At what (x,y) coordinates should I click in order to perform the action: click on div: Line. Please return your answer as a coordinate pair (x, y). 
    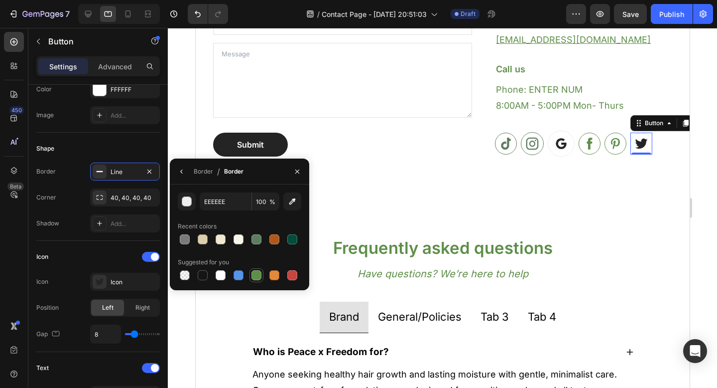
    Looking at the image, I should click on (125, 172).